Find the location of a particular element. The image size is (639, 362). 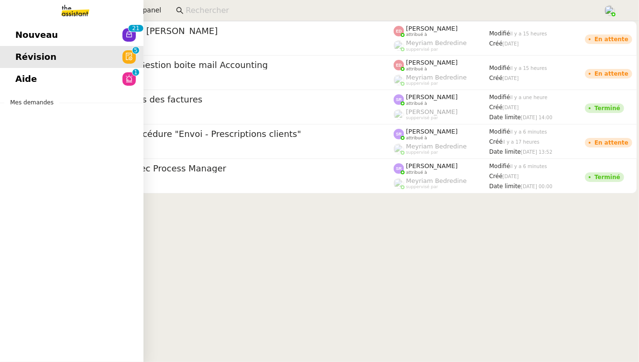

nz-badge-sup: 21 is located at coordinates (135, 28).